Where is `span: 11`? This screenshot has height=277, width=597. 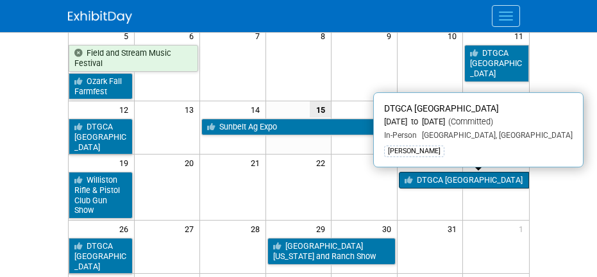
span: 11 is located at coordinates (521, 35).